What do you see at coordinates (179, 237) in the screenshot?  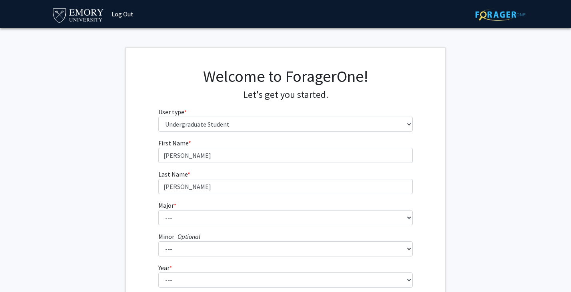 I see `label: Minor` at bounding box center [179, 237].